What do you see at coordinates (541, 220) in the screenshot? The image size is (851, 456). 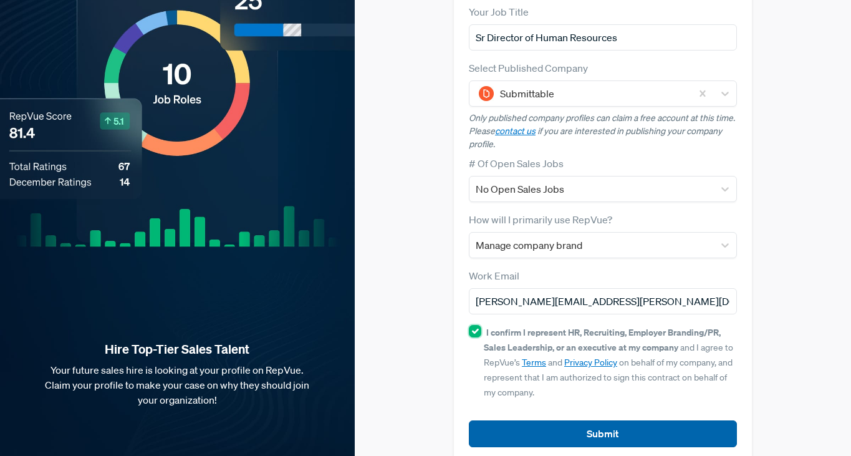 I see `label: How will I primarily use RepVue?` at bounding box center [541, 220].